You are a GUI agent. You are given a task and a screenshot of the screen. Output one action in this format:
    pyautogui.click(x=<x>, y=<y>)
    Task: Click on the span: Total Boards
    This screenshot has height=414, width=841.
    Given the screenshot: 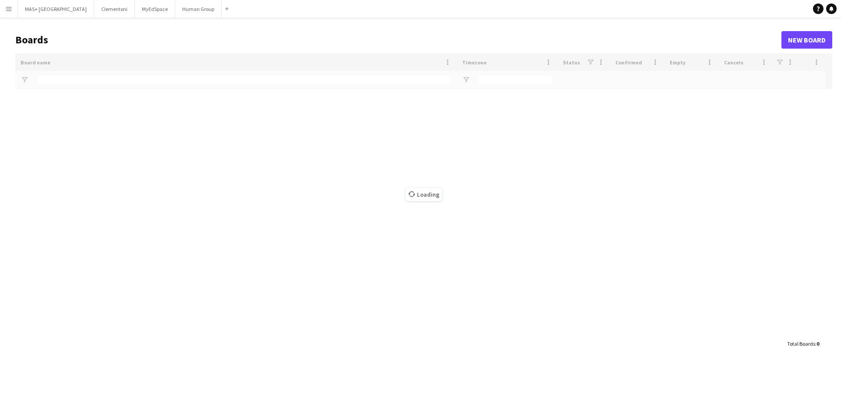 What is the action you would take?
    pyautogui.click(x=801, y=343)
    